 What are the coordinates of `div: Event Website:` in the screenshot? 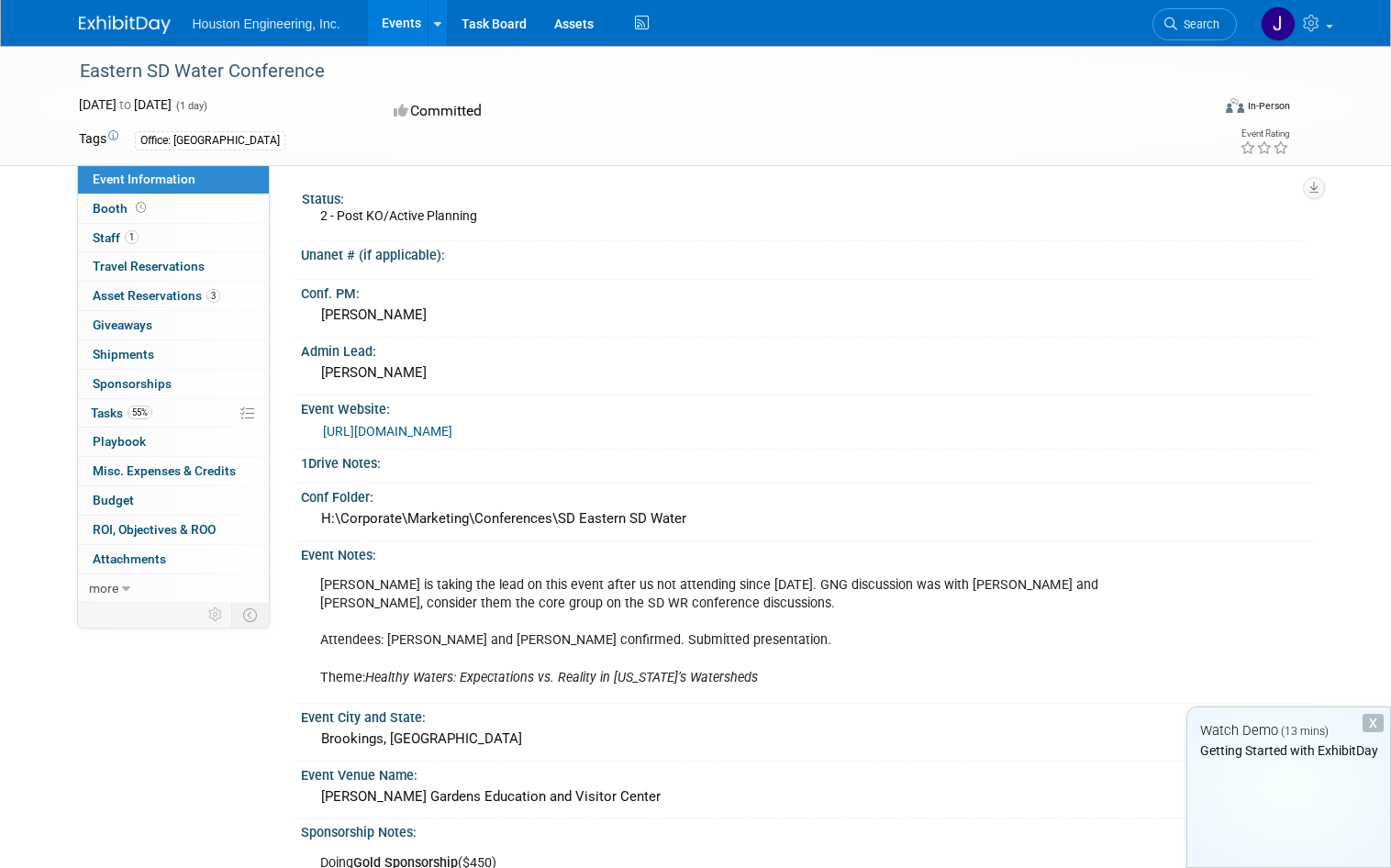 It's located at (806, 406).